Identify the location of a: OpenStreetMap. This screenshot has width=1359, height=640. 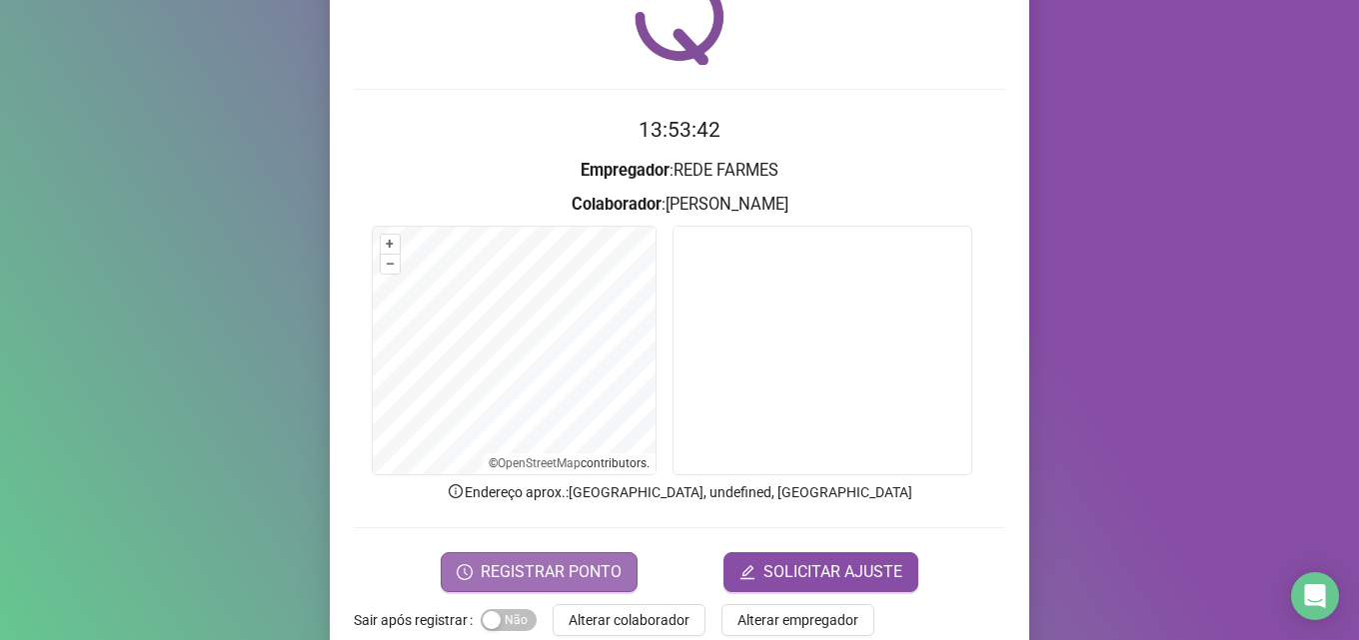
(538, 464).